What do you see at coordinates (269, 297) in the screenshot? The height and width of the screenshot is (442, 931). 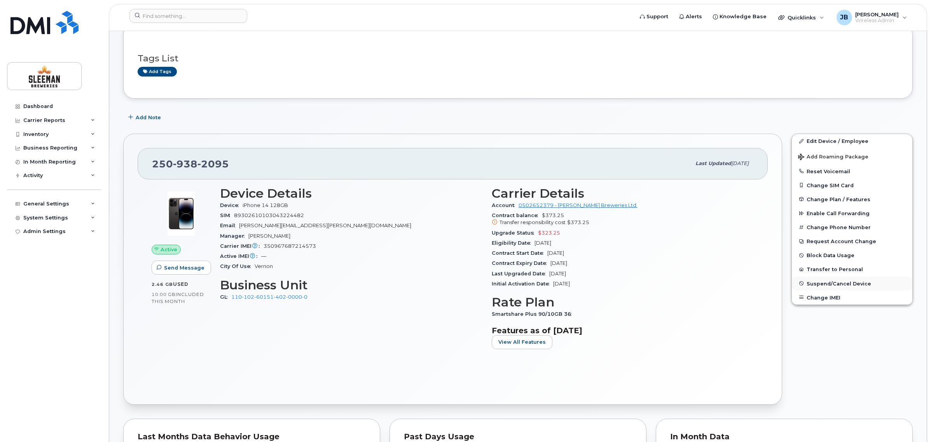 I see `a: 110-102-60151-402-0000-0` at bounding box center [269, 297].